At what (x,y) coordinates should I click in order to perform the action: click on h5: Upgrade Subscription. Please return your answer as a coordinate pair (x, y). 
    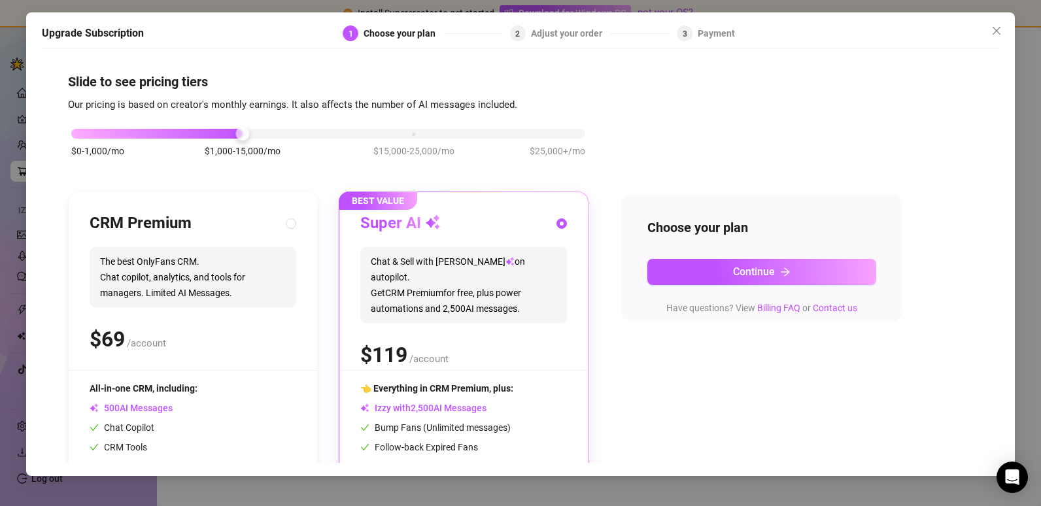
    Looking at the image, I should click on (93, 33).